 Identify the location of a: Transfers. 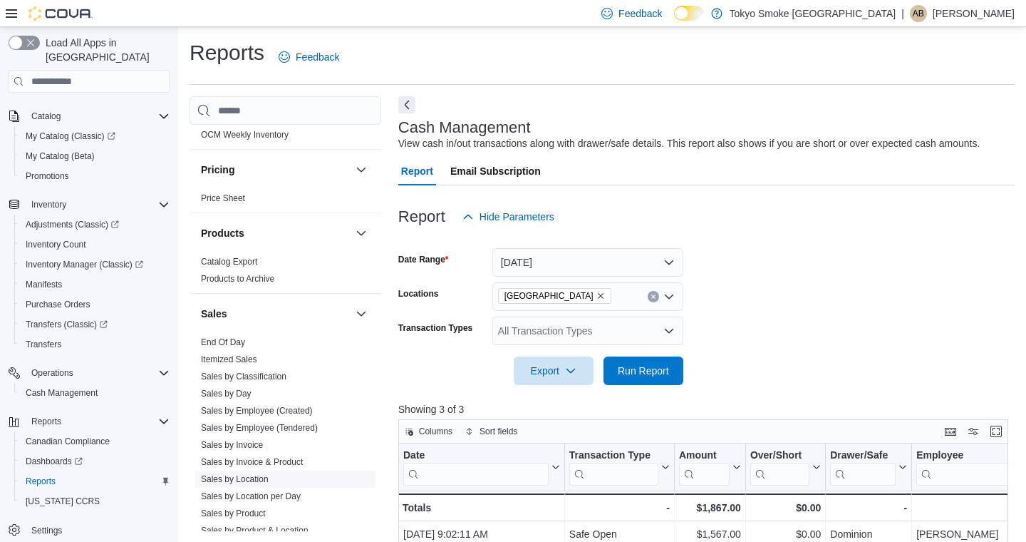
(43, 344).